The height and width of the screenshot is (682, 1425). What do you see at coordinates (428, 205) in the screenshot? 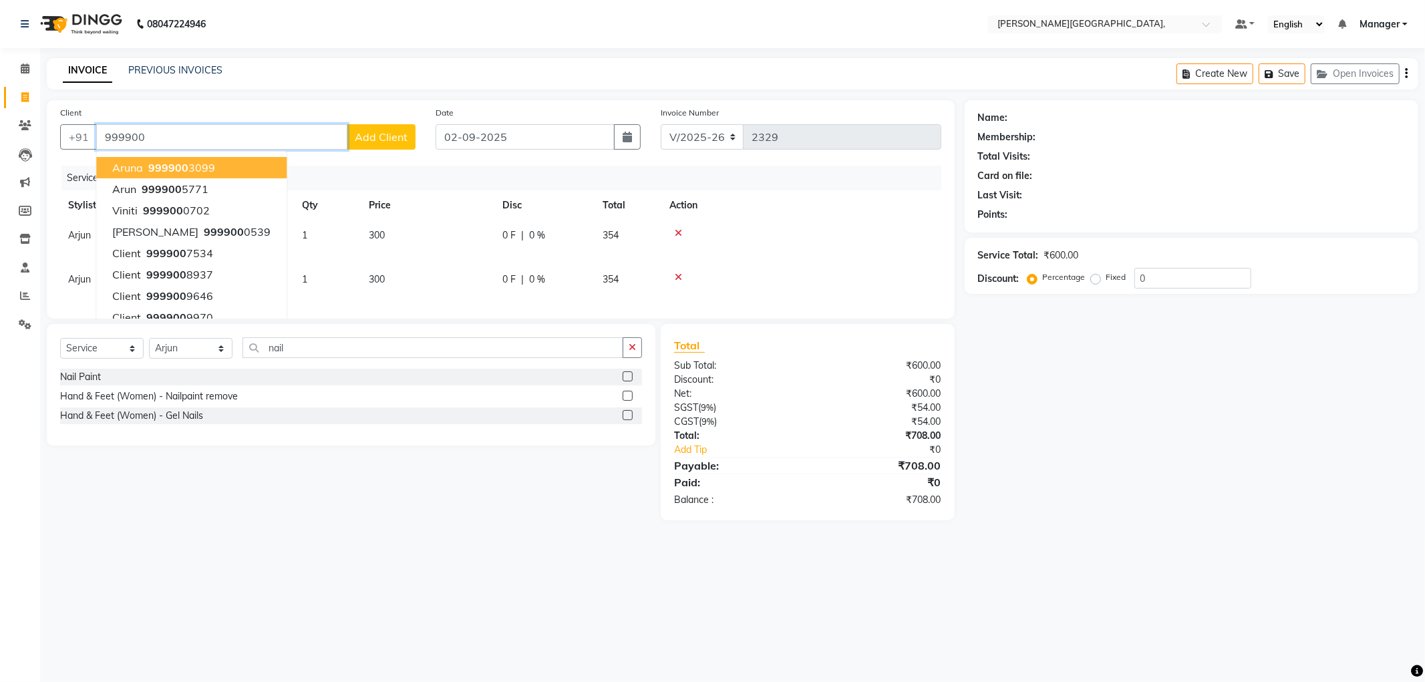
I see `th: Price` at bounding box center [428, 205].